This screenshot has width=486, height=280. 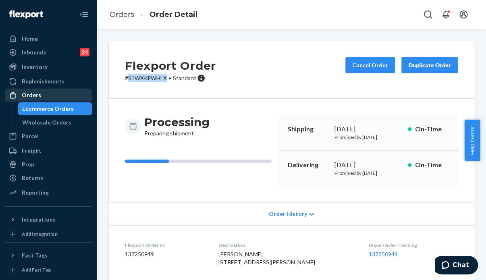 What do you see at coordinates (48, 136) in the screenshot?
I see `a: Parcel` at bounding box center [48, 136].